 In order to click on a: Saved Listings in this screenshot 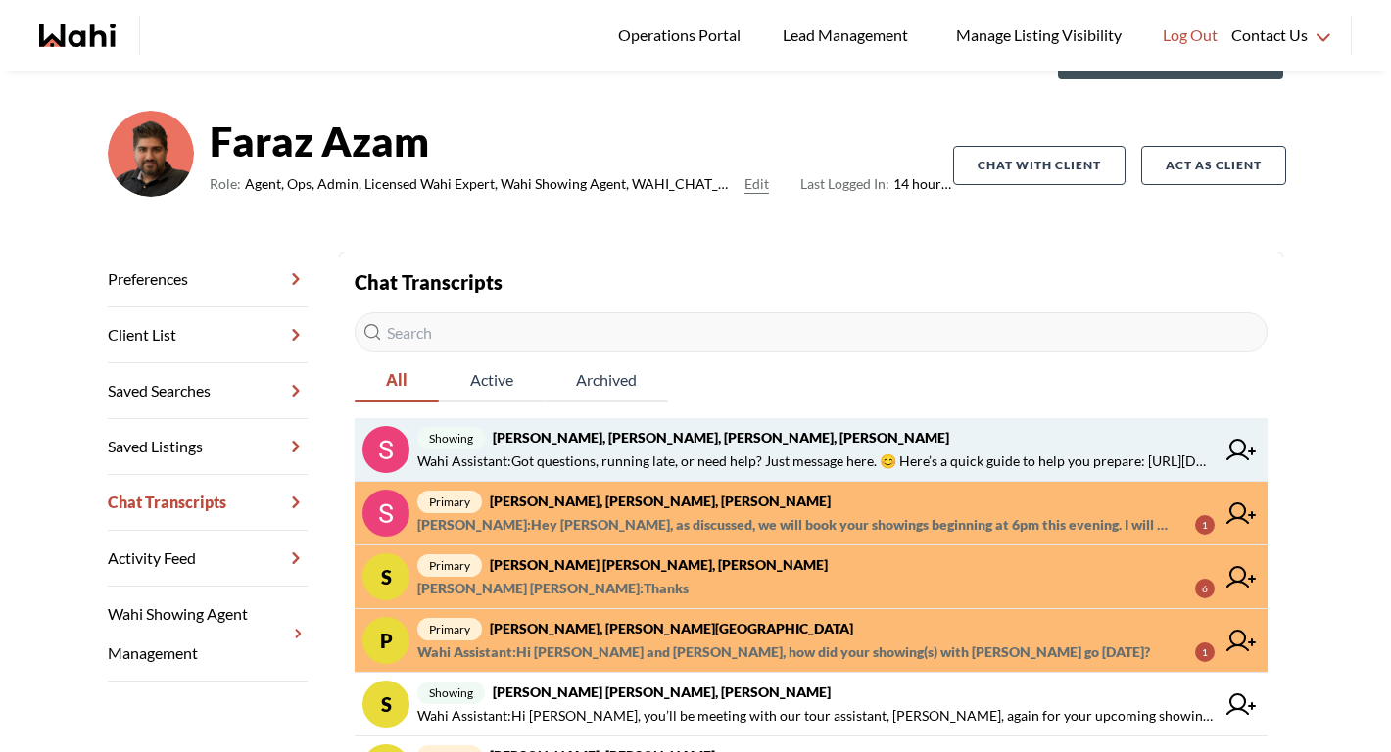, I will do `click(208, 447)`.